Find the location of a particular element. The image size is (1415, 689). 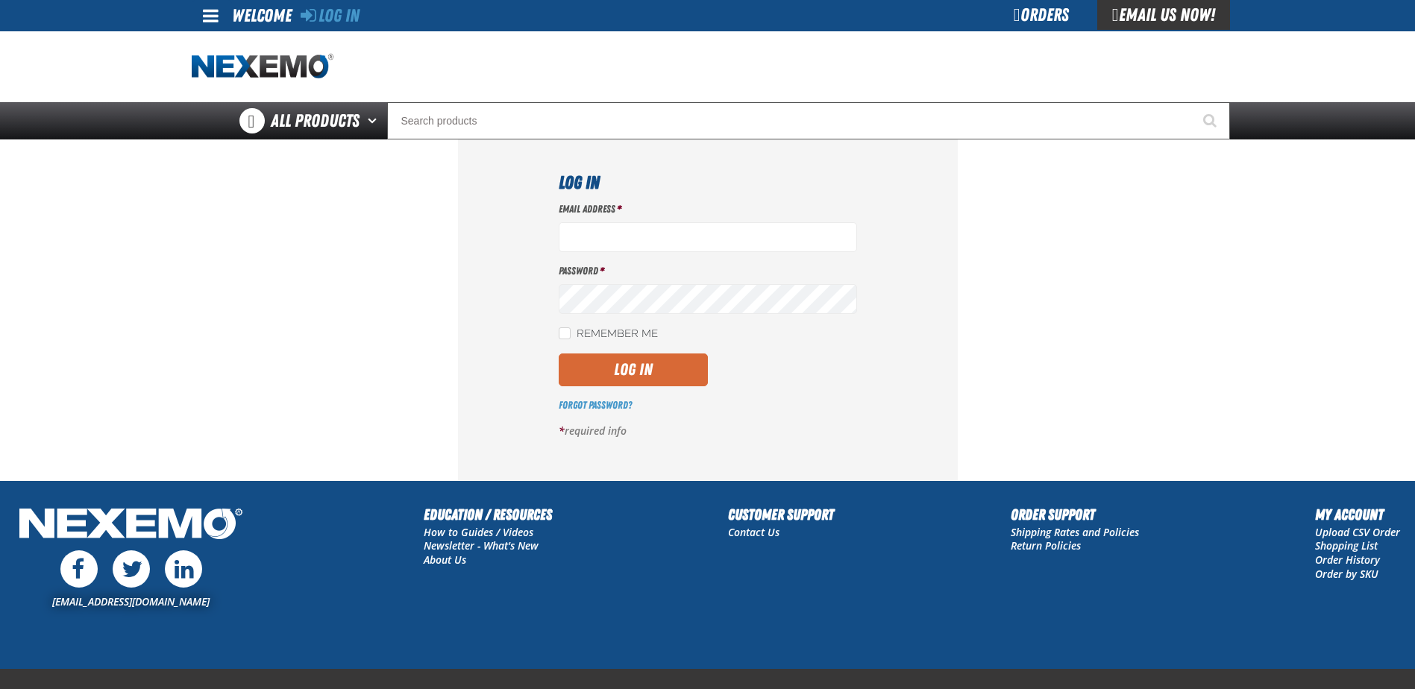

h2: Order Support is located at coordinates (1075, 515).